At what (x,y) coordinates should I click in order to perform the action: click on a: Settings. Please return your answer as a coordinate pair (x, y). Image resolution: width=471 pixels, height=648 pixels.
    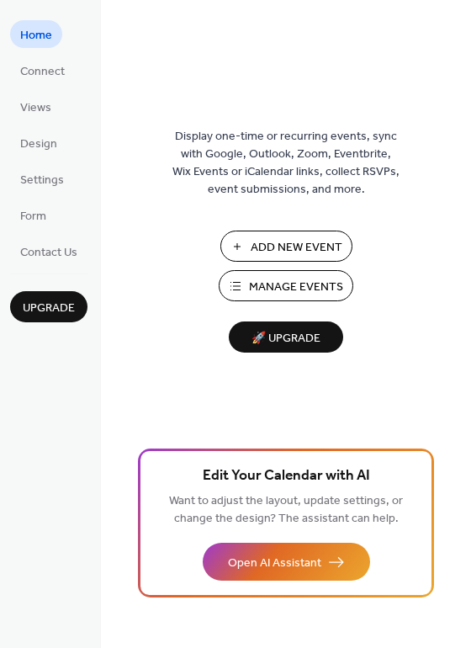
    Looking at the image, I should click on (42, 178).